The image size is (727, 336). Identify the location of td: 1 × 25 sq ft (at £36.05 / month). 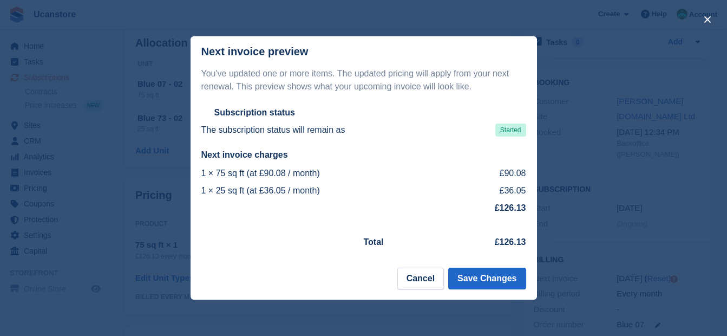
(334, 191).